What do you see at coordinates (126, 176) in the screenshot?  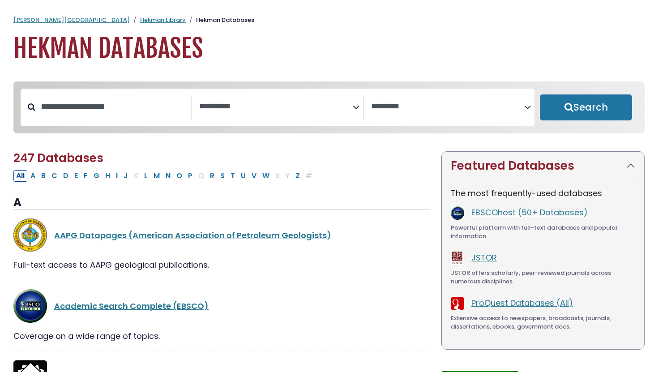 I see `button: Filter Results J` at bounding box center [126, 176].